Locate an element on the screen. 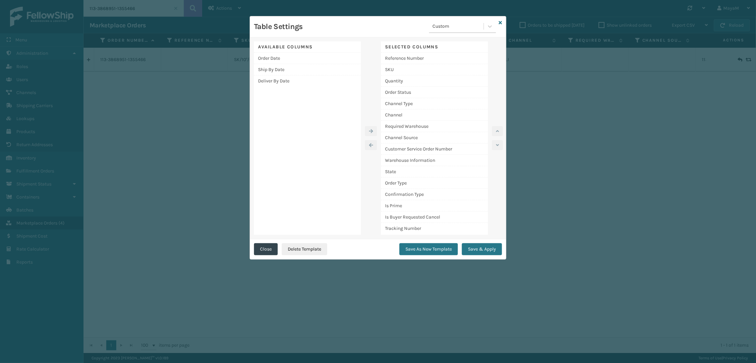  button: Save As New Template is located at coordinates (428, 250).